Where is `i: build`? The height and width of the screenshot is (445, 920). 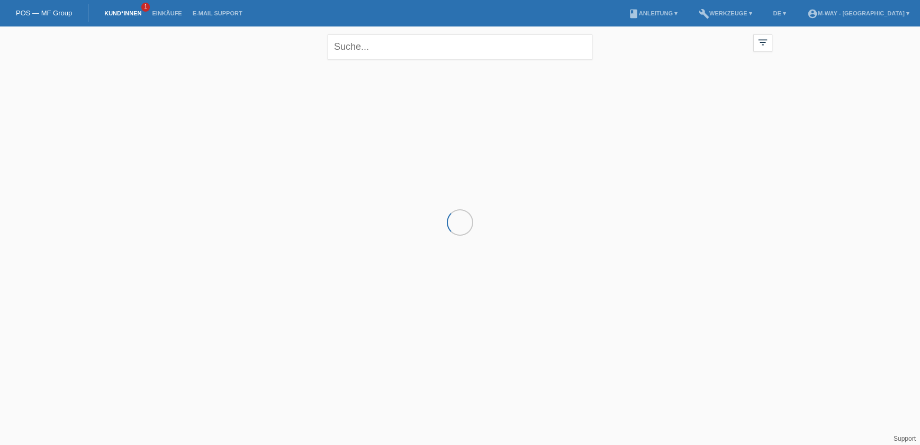 i: build is located at coordinates (704, 14).